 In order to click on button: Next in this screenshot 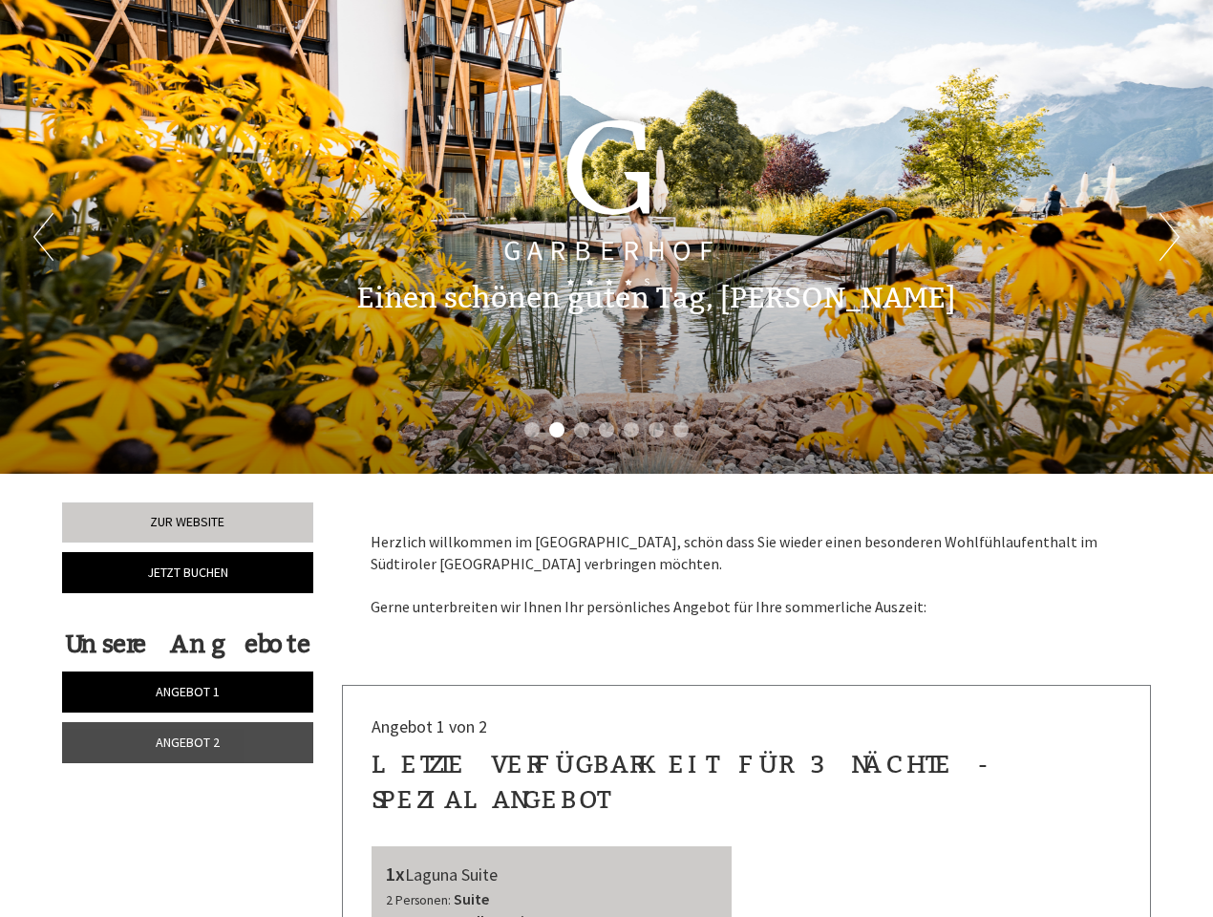, I will do `click(1169, 237)`.